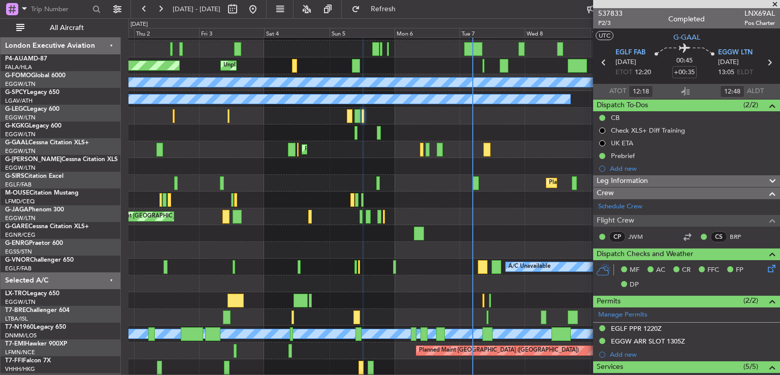 Image resolution: width=780 pixels, height=375 pixels. What do you see at coordinates (692, 354) in the screenshot?
I see `div: Add new` at bounding box center [692, 354].